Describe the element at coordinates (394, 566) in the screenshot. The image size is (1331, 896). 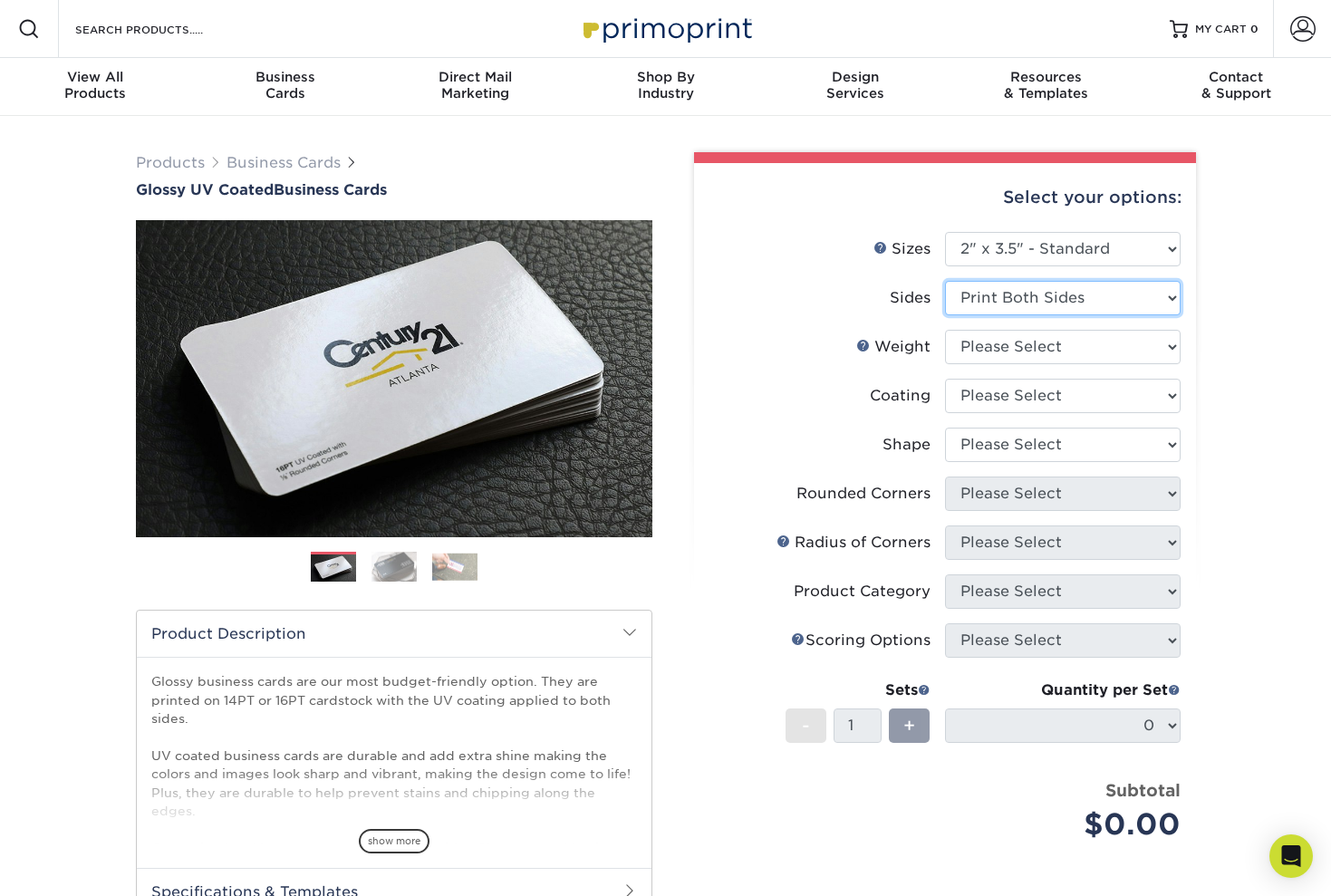
I see `img: Business Cards 02` at that location.